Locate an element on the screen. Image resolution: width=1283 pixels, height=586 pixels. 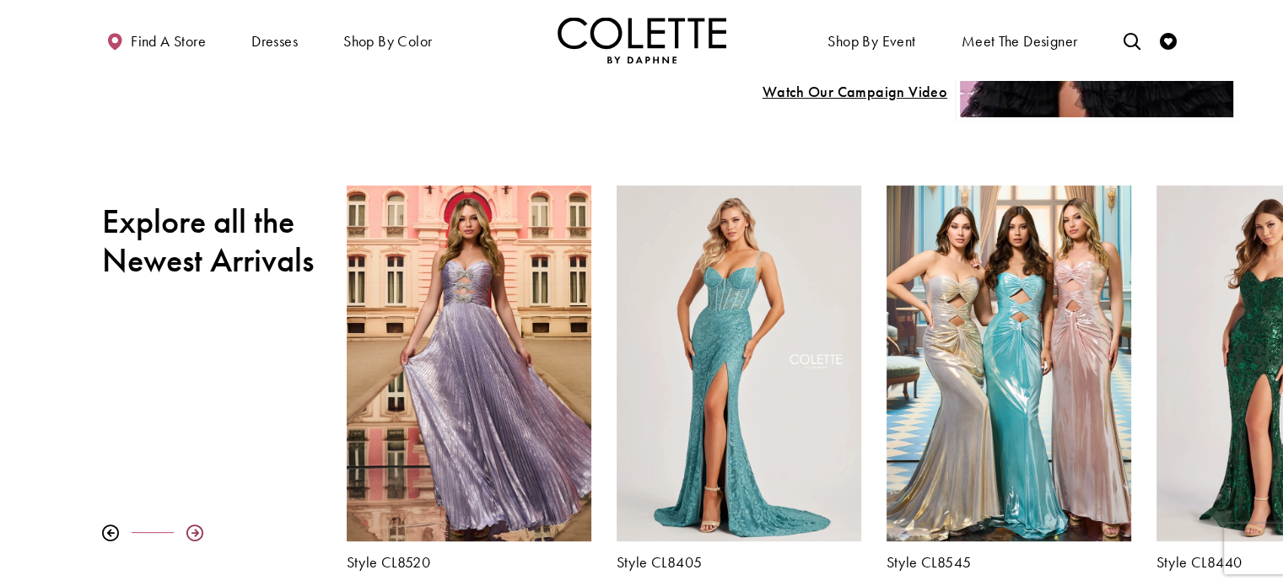
a: Style CL8405 is located at coordinates (739, 563).